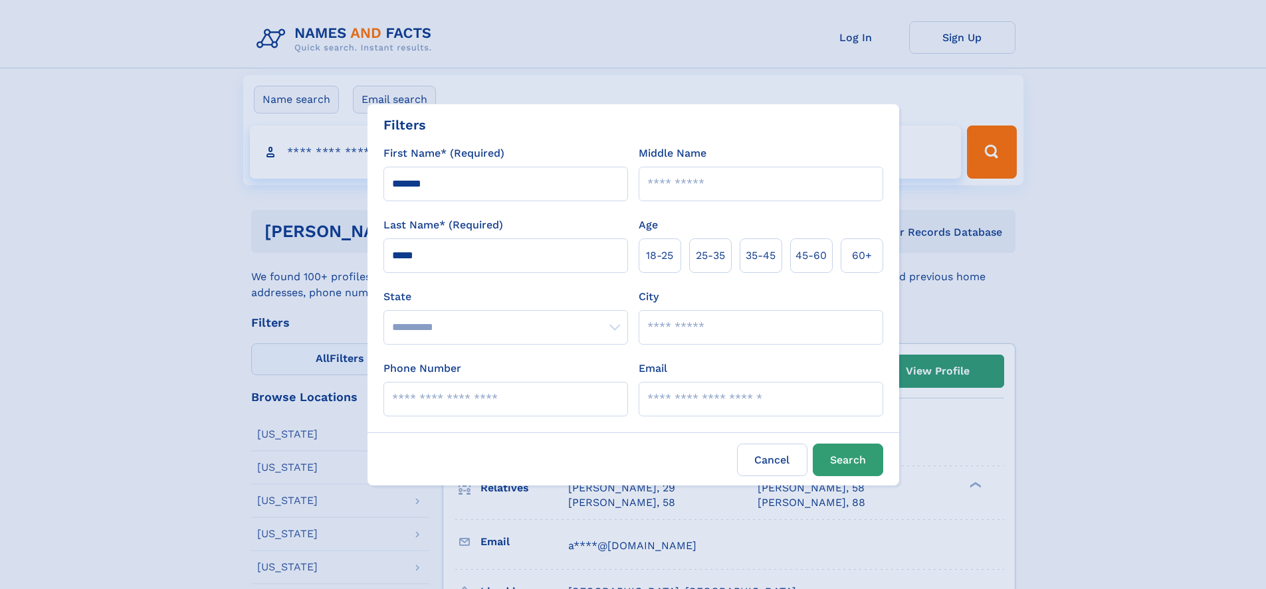 This screenshot has width=1266, height=589. Describe the element at coordinates (710, 256) in the screenshot. I see `span: 25‑35` at that location.